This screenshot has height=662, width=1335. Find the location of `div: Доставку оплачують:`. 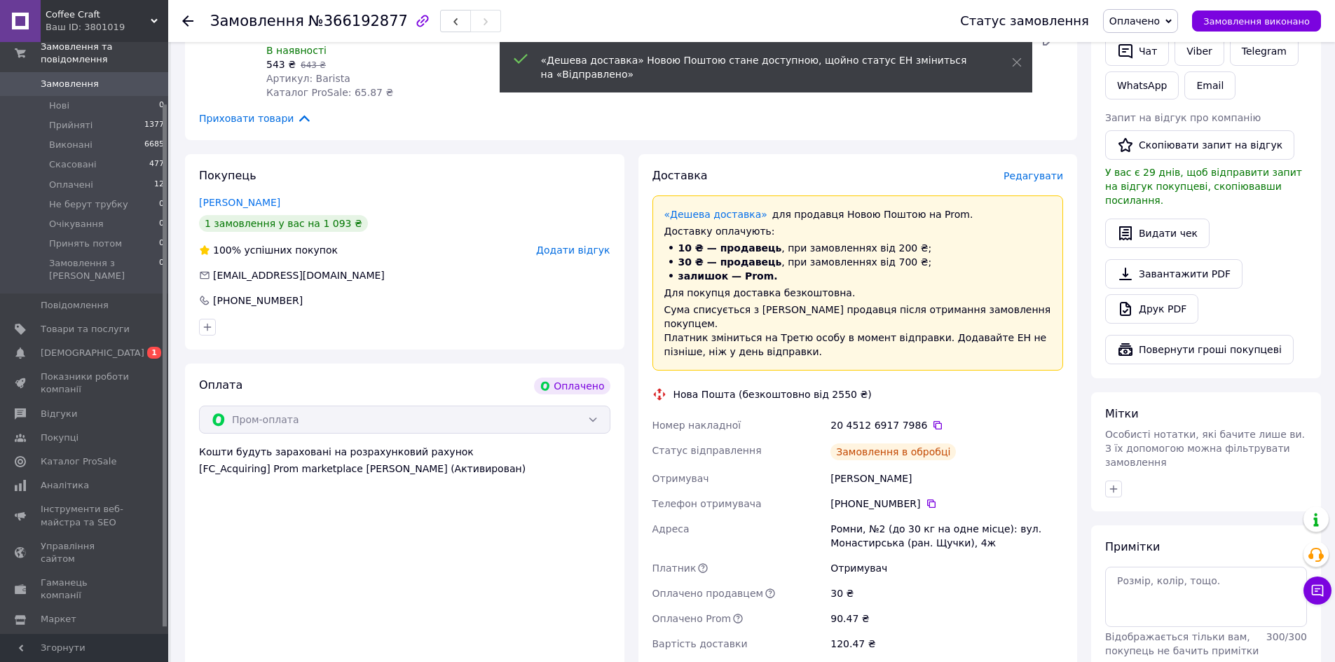

div: Доставку оплачують: is located at coordinates (858, 231).